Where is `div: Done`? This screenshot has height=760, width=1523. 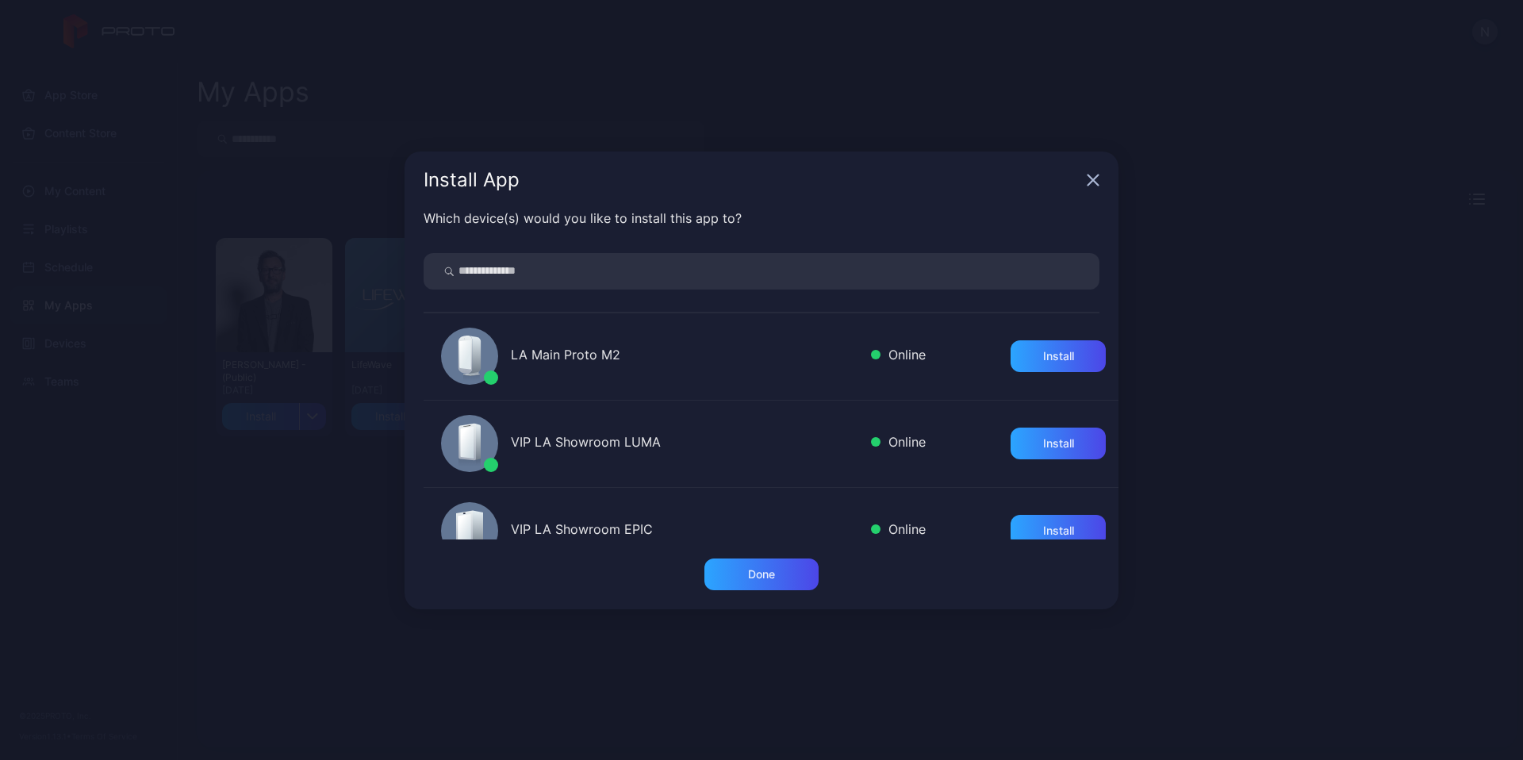 div: Done is located at coordinates (761, 574).